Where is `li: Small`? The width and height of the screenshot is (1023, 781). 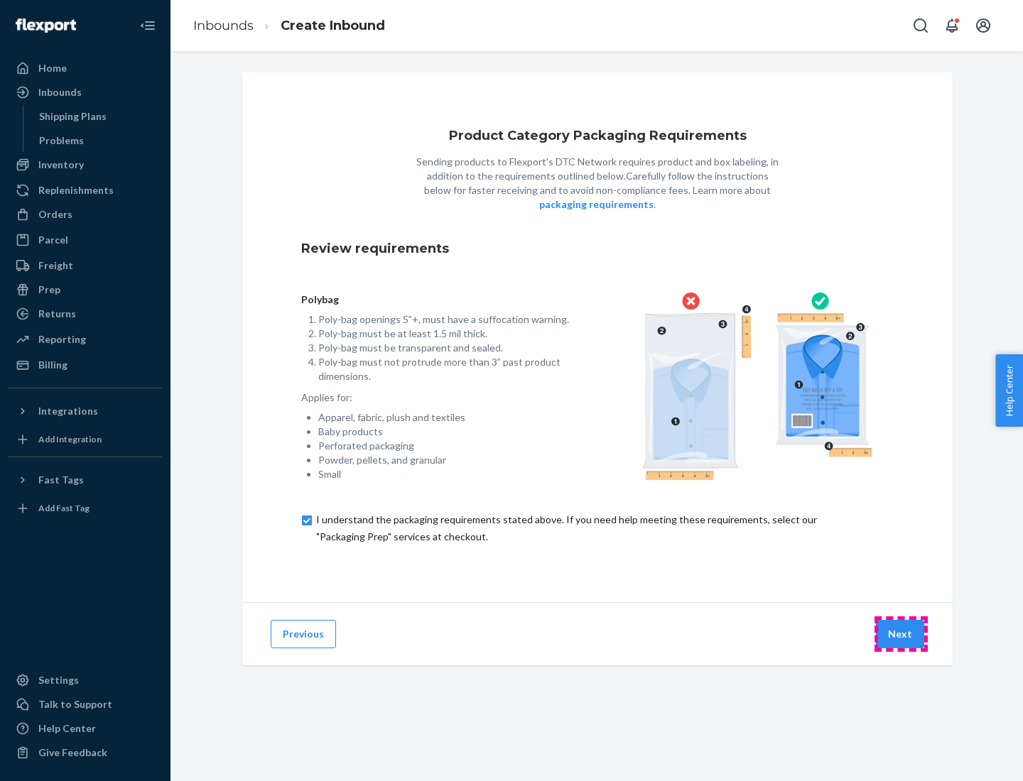 li: Small is located at coordinates (446, 474).